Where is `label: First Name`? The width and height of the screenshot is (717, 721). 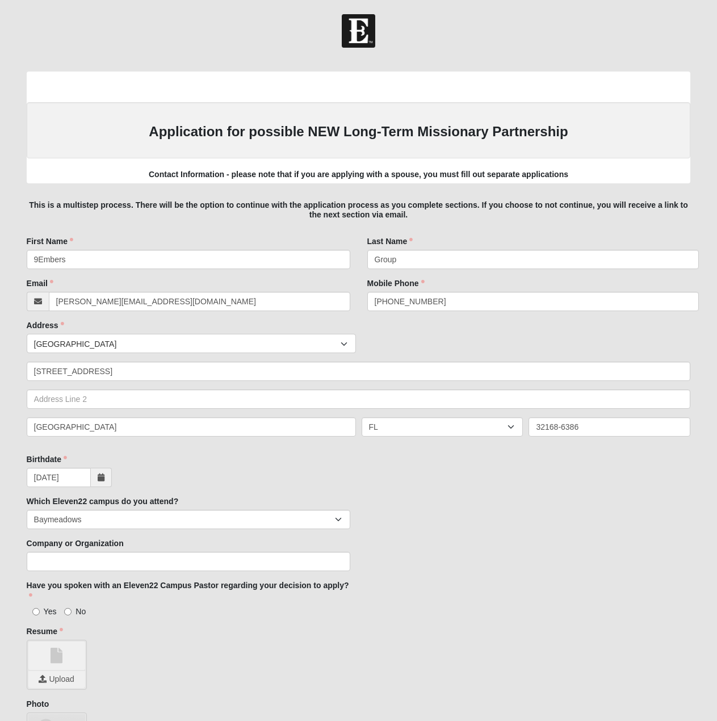 label: First Name is located at coordinates (50, 241).